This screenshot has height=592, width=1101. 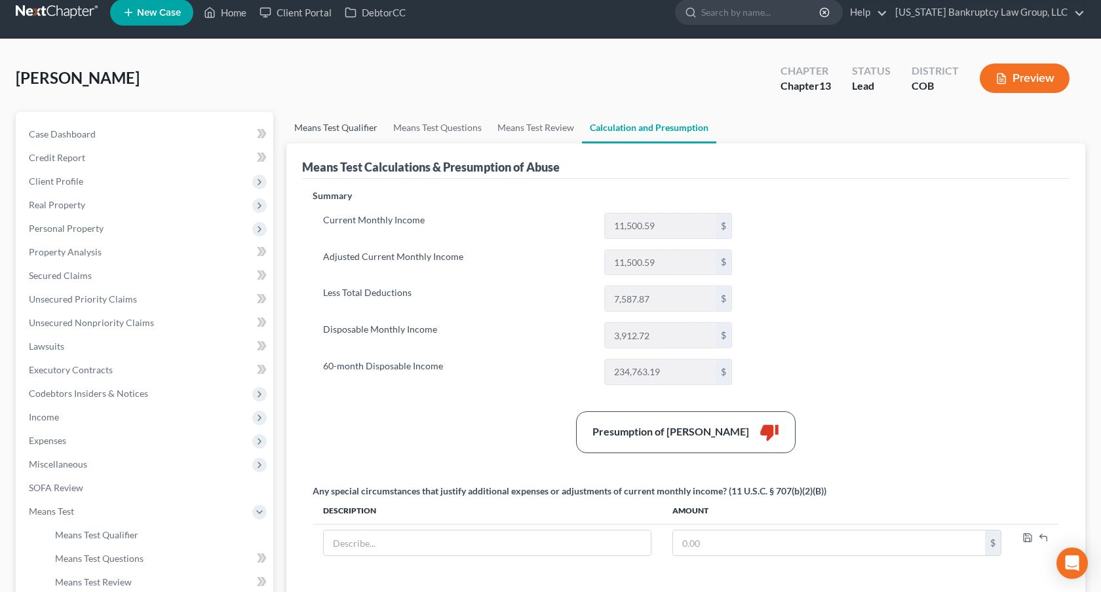 I want to click on span: Unsecured Nonpriority Claims, so click(x=91, y=322).